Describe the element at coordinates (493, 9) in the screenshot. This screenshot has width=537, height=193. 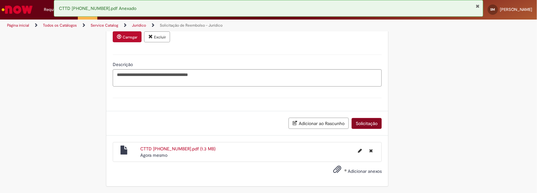
I see `span: SM` at that location.